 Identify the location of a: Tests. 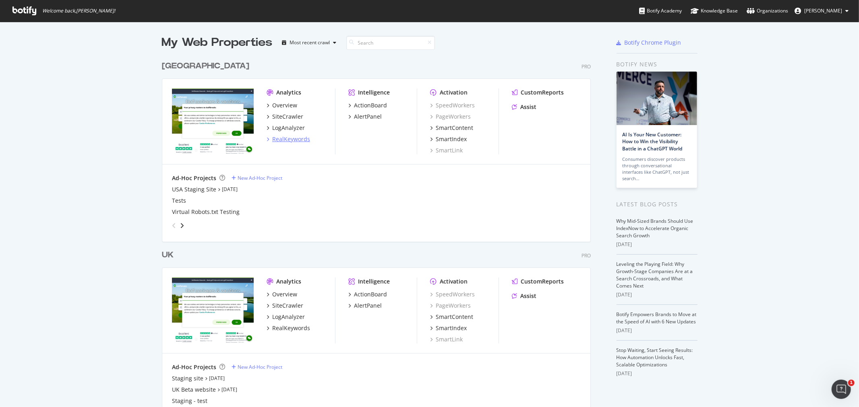
(179, 201).